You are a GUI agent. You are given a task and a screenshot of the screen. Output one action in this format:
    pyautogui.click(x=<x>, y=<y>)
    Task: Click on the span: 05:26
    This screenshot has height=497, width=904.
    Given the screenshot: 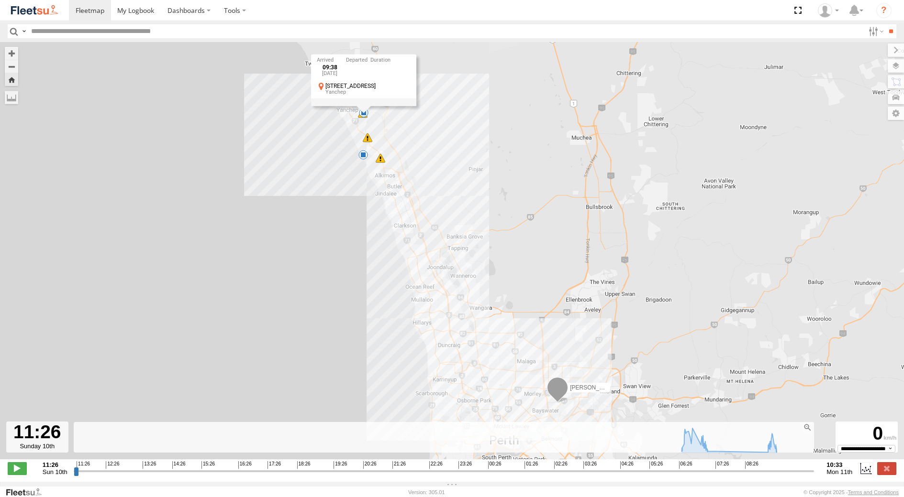 What is the action you would take?
    pyautogui.click(x=656, y=465)
    